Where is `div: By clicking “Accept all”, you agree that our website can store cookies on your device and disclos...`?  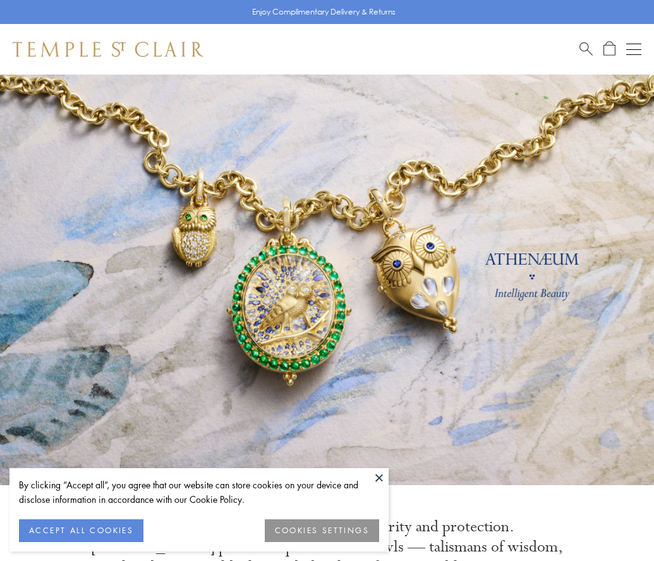 div: By clicking “Accept all”, you agree that our website can store cookies on your device and disclos... is located at coordinates (199, 492).